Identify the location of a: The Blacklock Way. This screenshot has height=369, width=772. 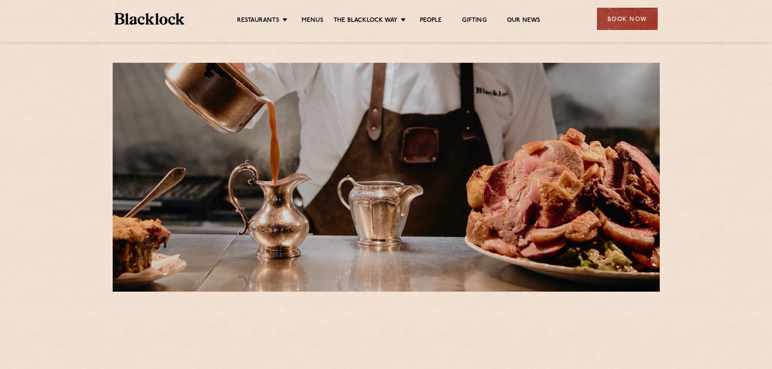
(365, 21).